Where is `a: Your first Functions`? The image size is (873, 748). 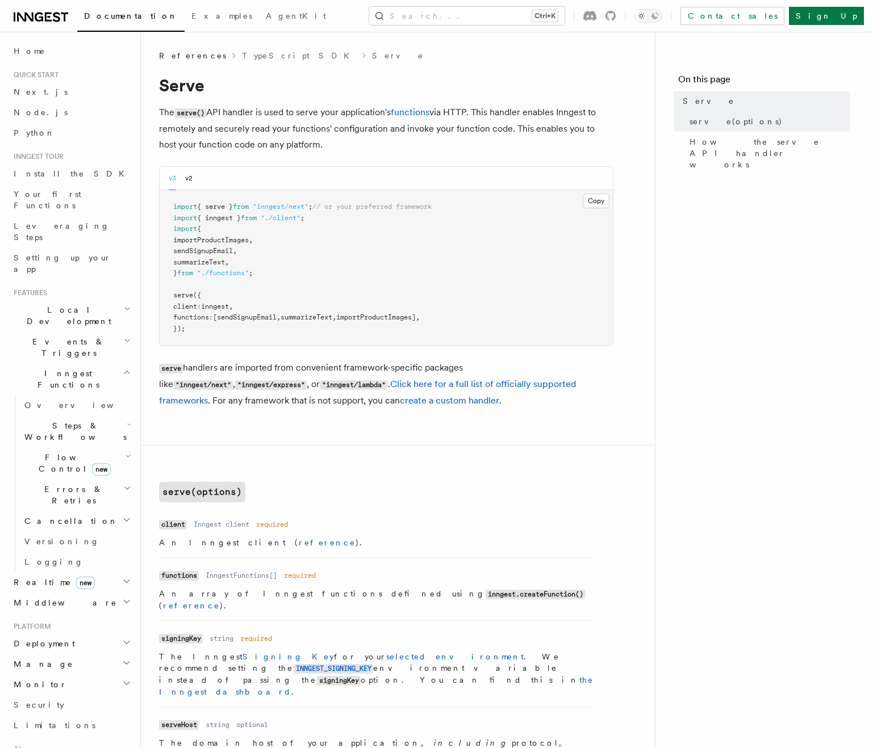
a: Your first Functions is located at coordinates (71, 200).